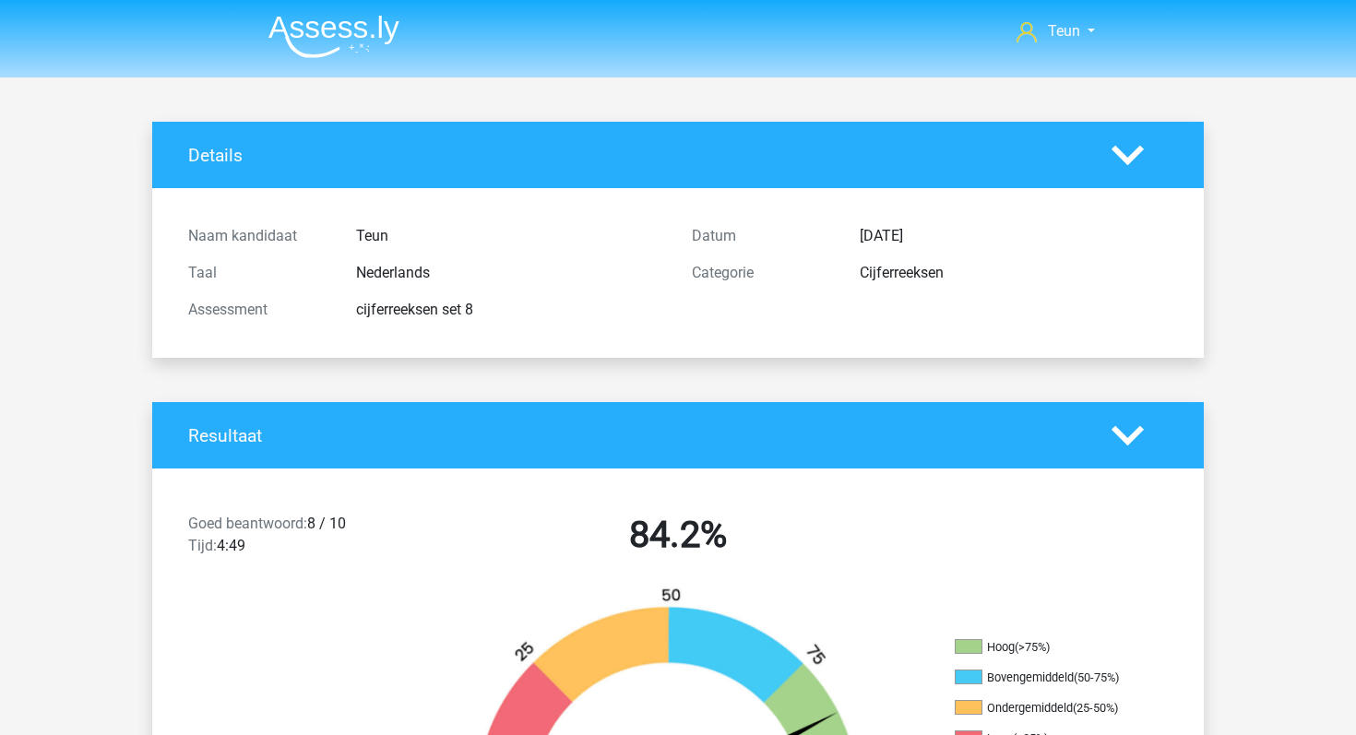 Image resolution: width=1356 pixels, height=735 pixels. I want to click on div: Nederlands, so click(510, 273).